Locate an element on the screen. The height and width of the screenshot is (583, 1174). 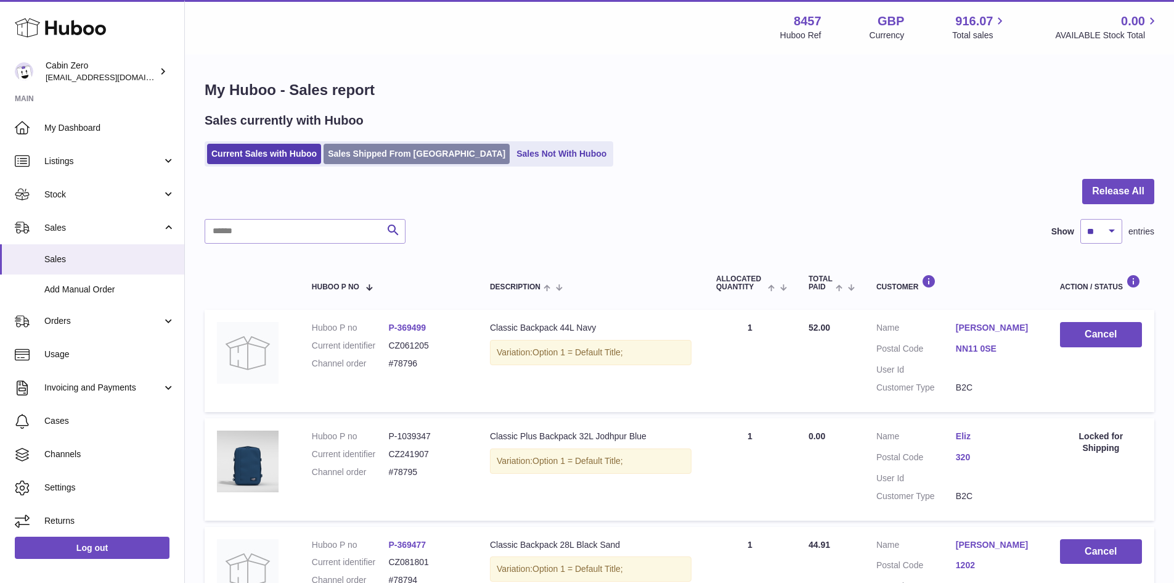
div: Action / Status is located at coordinates (1101, 282).